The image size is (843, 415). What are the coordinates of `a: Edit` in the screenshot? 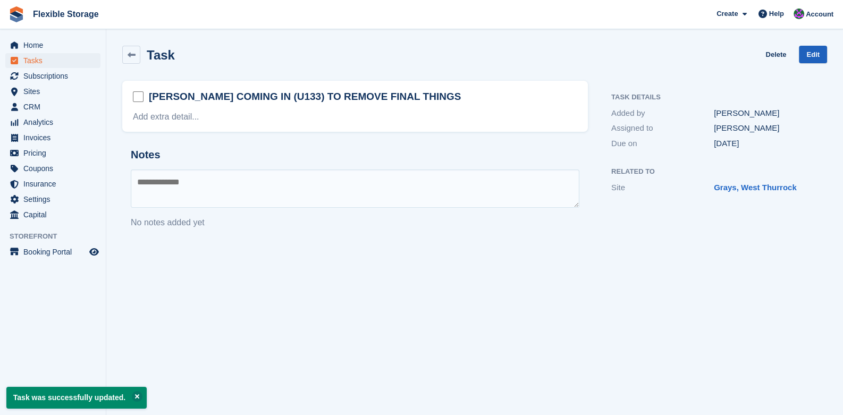 It's located at (812, 54).